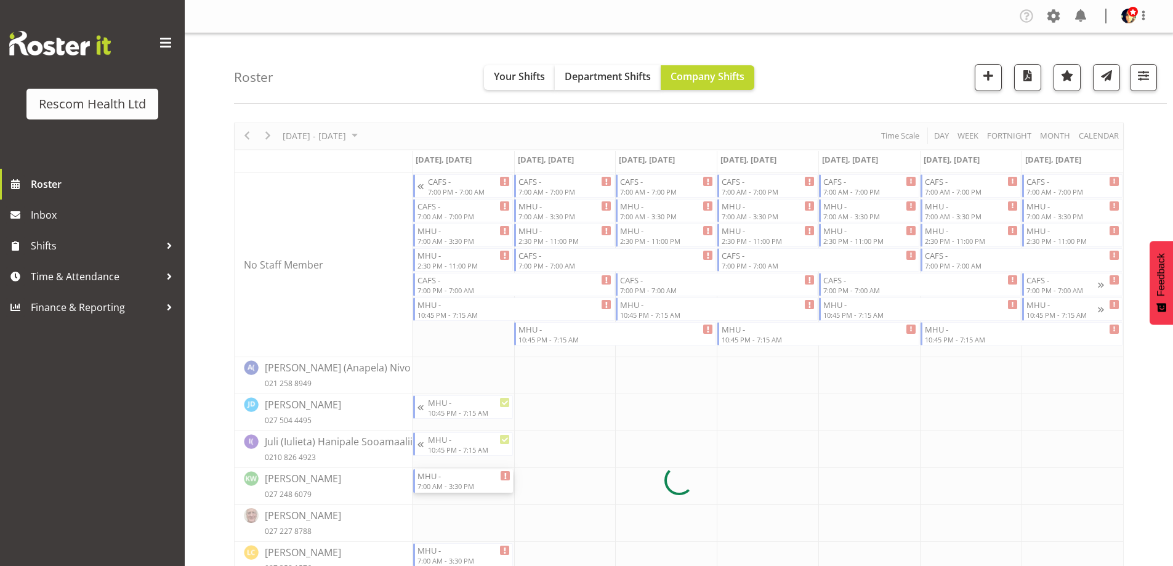  Describe the element at coordinates (92, 104) in the screenshot. I see `div: Rescom Health Ltd` at that location.